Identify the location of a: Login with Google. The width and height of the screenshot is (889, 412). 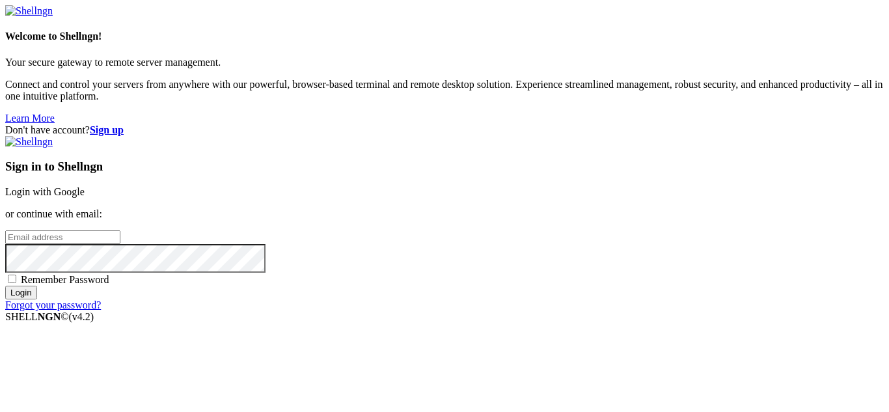
(45, 191).